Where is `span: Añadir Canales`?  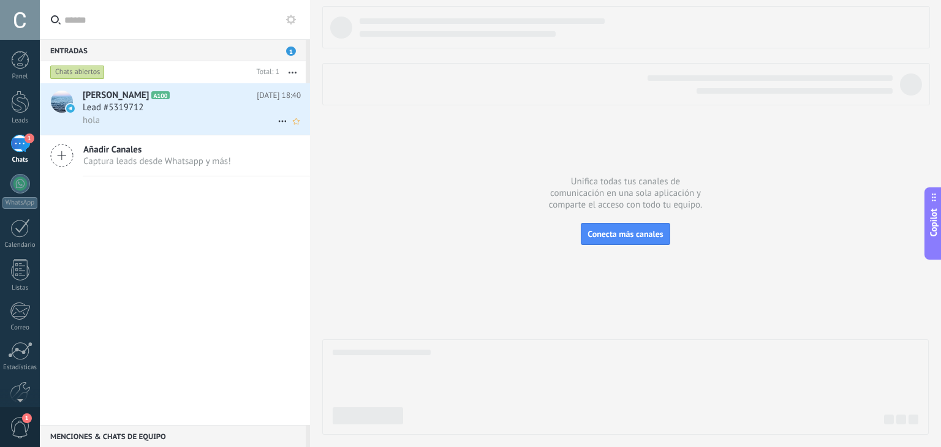
span: Añadir Canales is located at coordinates (157, 150).